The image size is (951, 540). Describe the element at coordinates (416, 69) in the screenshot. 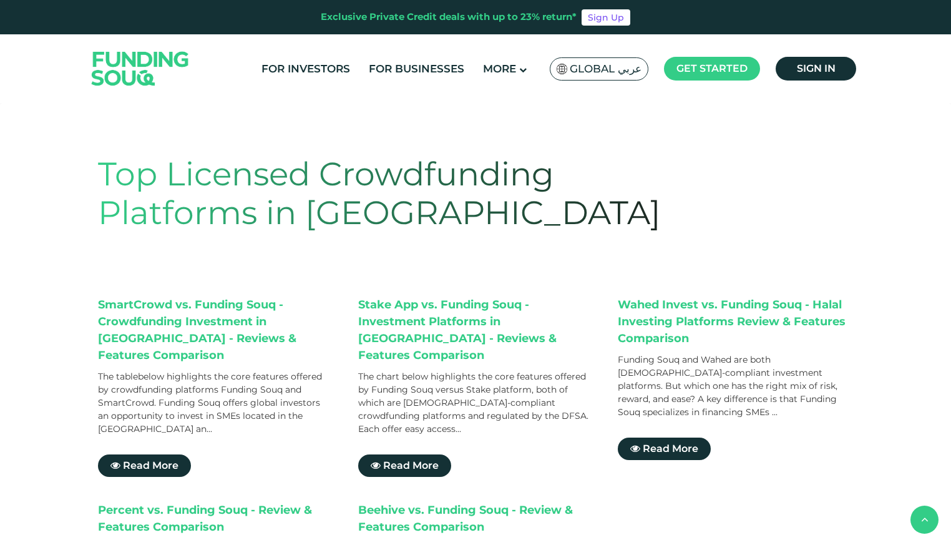

I see `a: For Businesses` at that location.